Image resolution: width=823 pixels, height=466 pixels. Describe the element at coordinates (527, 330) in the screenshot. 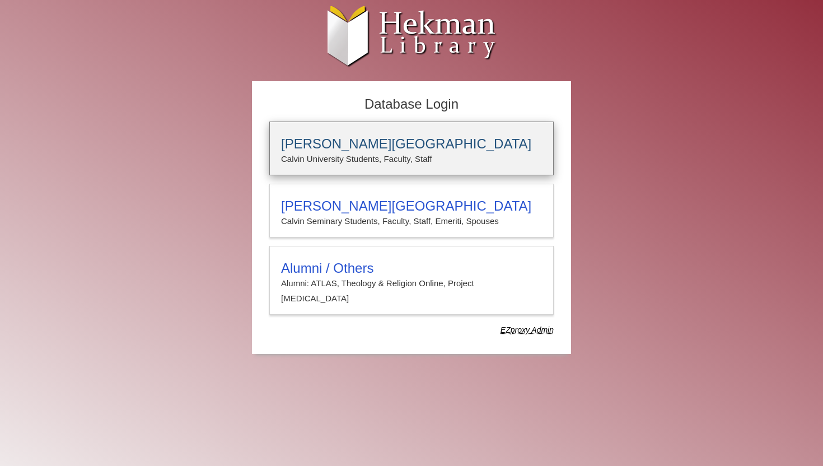

I see `dfn: Use Alumni login` at that location.